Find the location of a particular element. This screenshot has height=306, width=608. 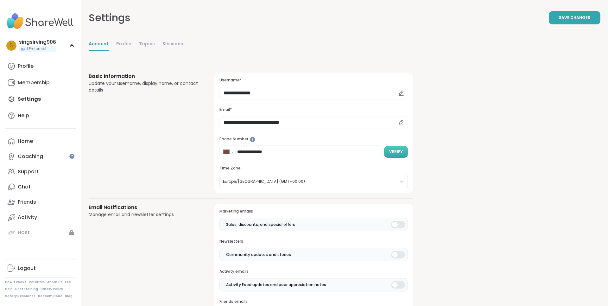

span: Sales, discounts, and special offers is located at coordinates (261, 225).